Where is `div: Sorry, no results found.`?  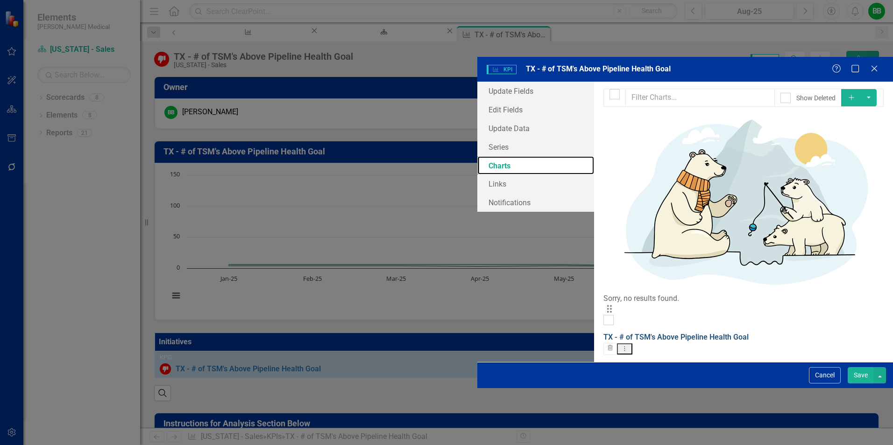 div: Sorry, no results found. is located at coordinates (743, 299).